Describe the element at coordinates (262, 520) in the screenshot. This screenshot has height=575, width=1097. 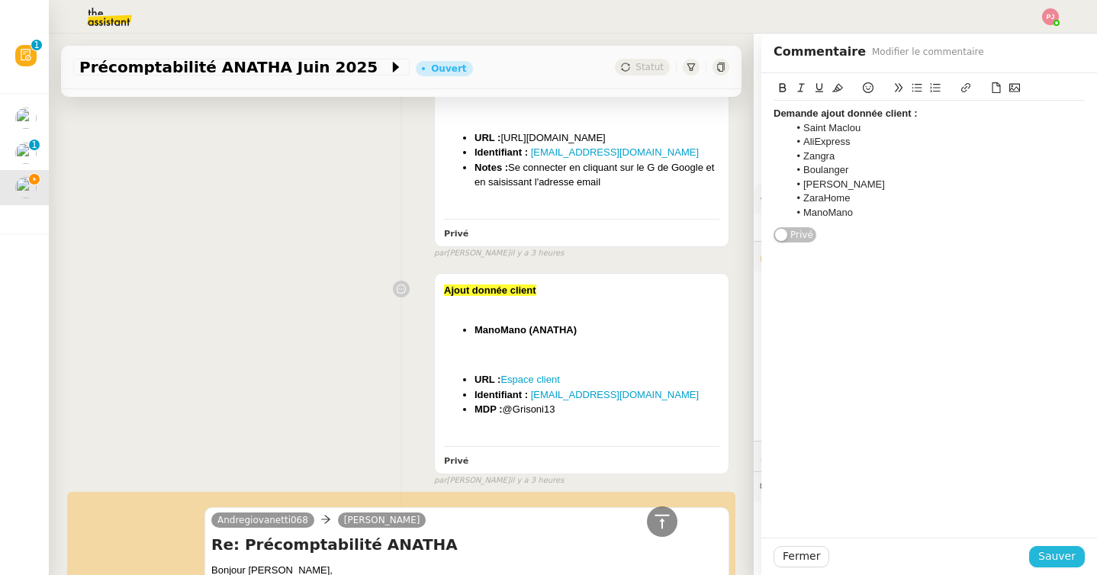
I see `a: Andregiovanetti068` at that location.